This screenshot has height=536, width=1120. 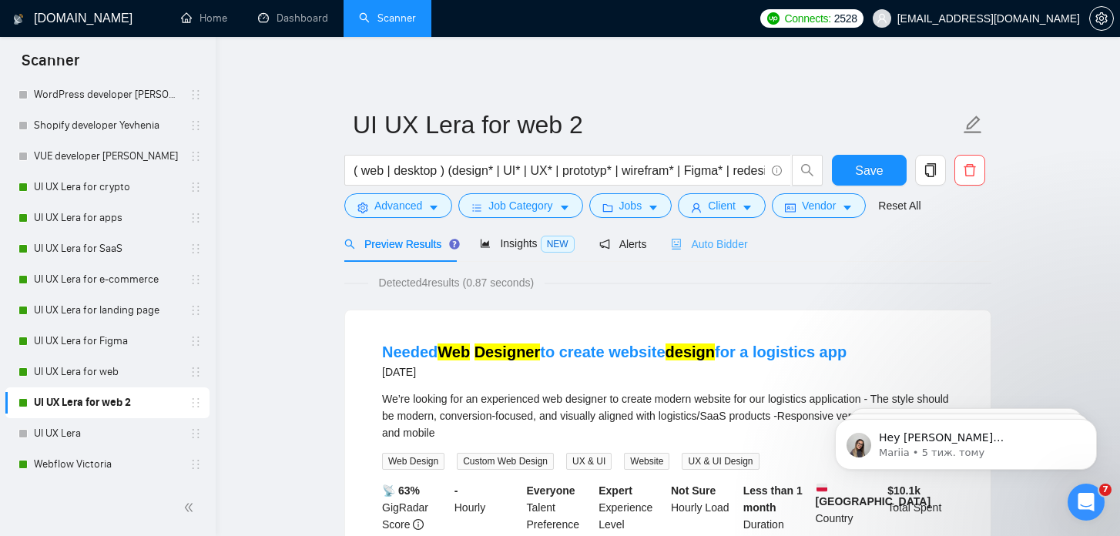 I want to click on p: Message from Mariia, sent 5 тиж. тому, so click(x=166, y=66).